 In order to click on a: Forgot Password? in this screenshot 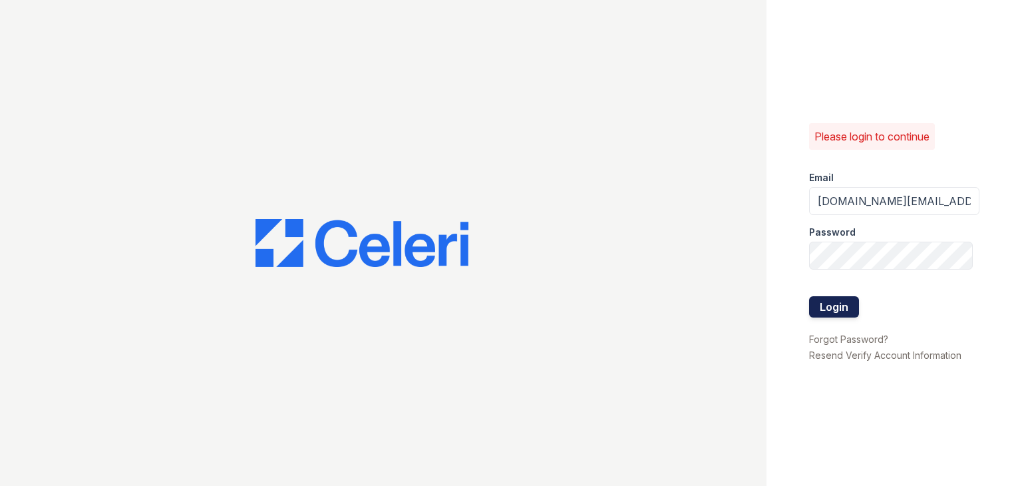, I will do `click(849, 339)`.